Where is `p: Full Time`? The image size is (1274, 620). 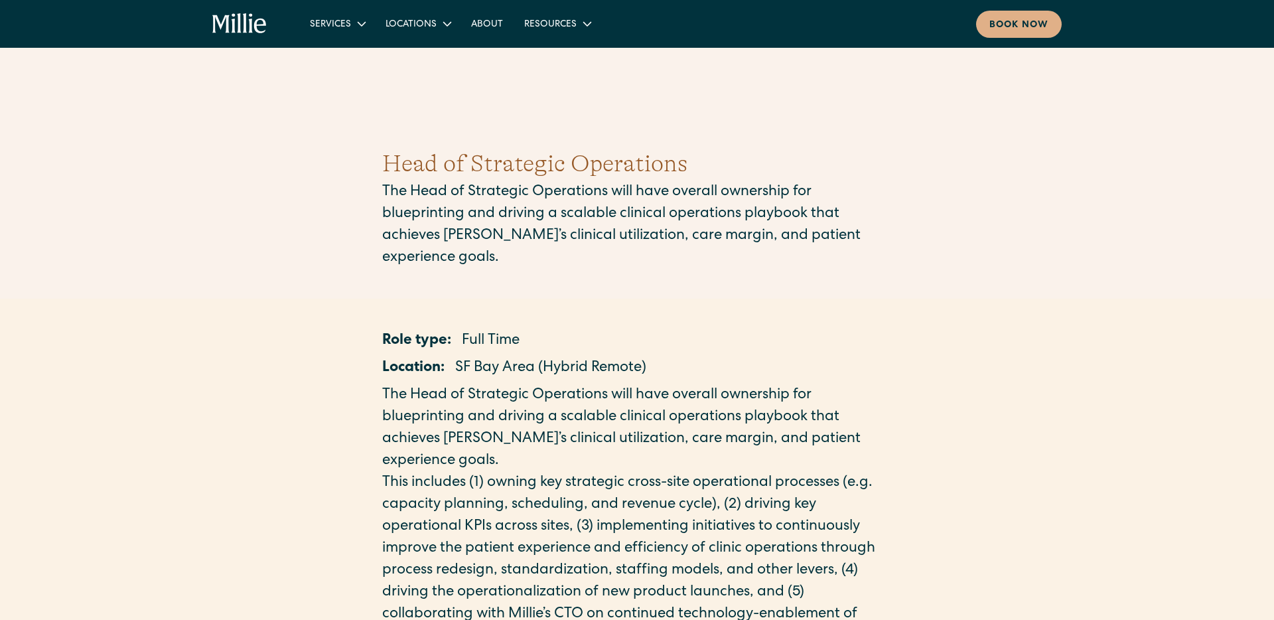 p: Full Time is located at coordinates (490, 341).